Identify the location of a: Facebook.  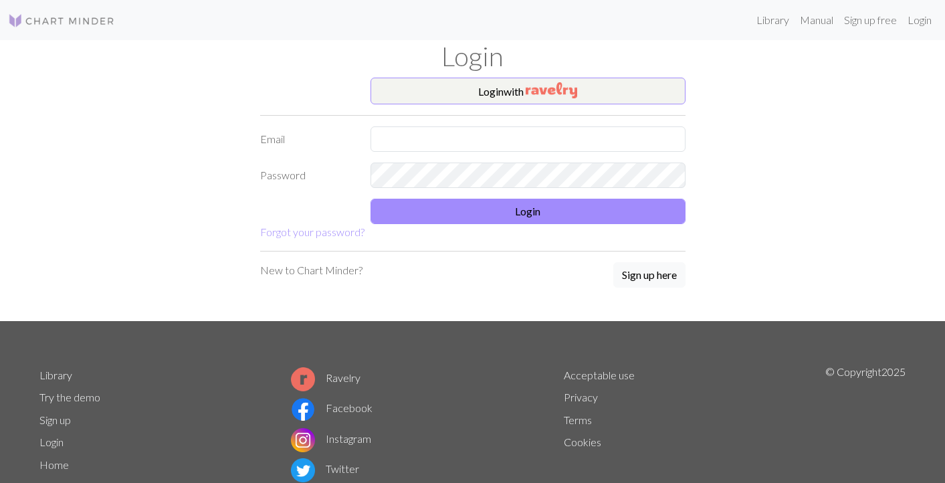
(332, 407).